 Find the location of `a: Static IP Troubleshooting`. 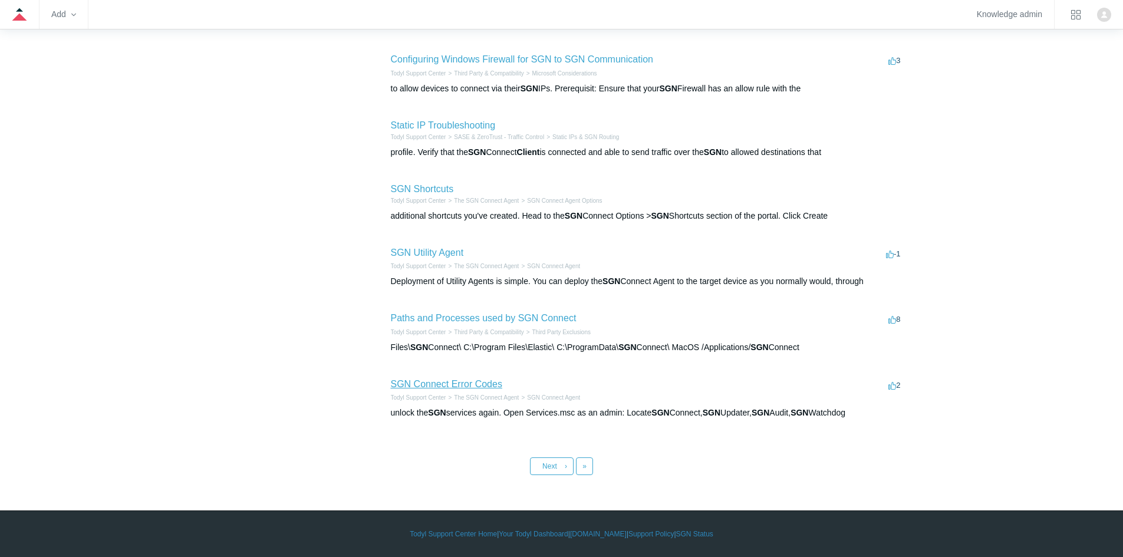

a: Static IP Troubleshooting is located at coordinates (443, 125).